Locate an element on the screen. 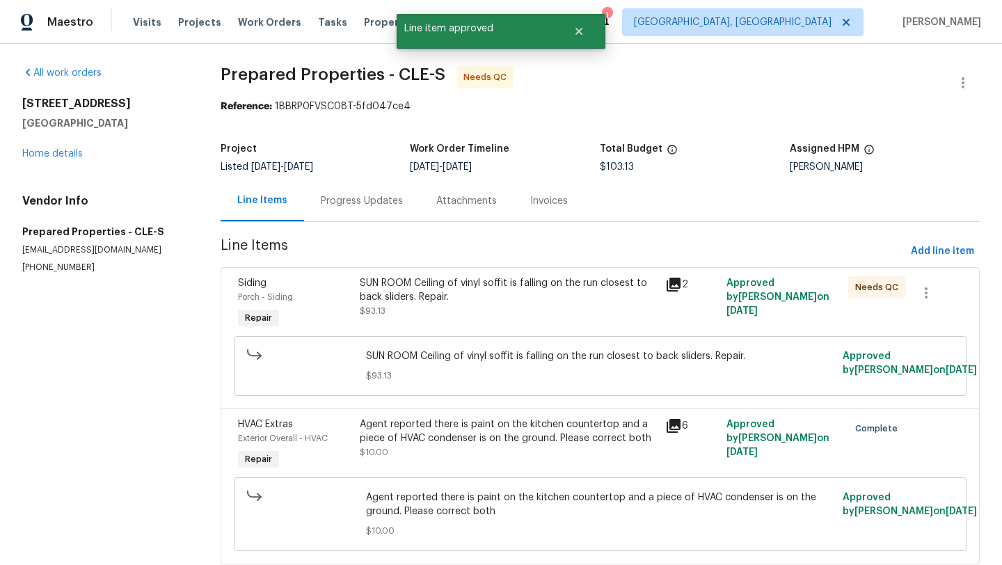  span: Projects is located at coordinates (200, 22).